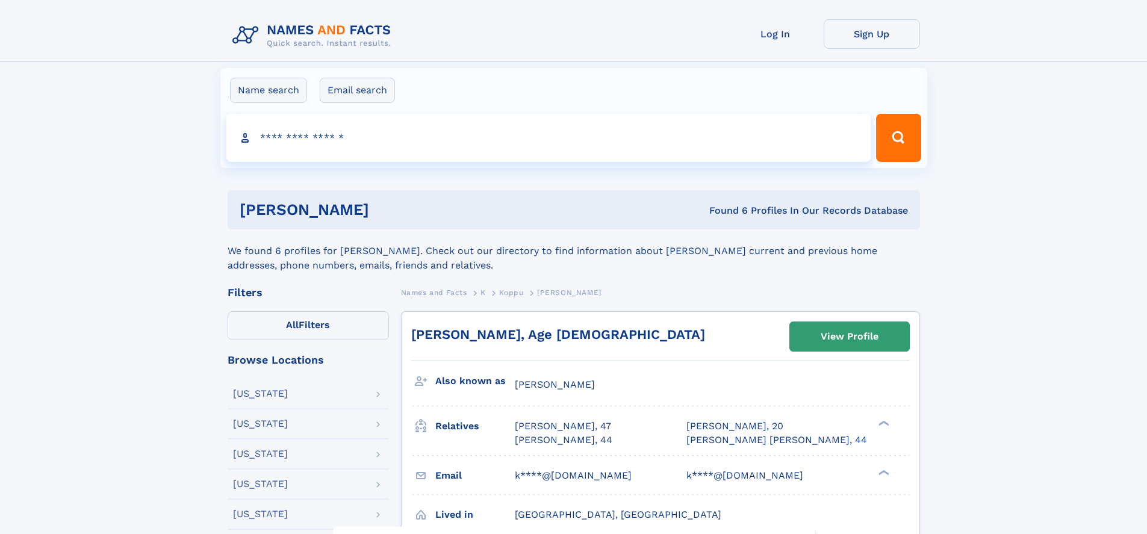 This screenshot has height=534, width=1147. What do you see at coordinates (850, 337) in the screenshot?
I see `a: View Profile` at bounding box center [850, 337].